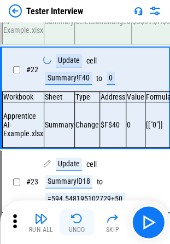 This screenshot has width=170, height=244. What do you see at coordinates (85, 199) in the screenshot?
I see `div: =594.548195102729+50` at bounding box center [85, 199].